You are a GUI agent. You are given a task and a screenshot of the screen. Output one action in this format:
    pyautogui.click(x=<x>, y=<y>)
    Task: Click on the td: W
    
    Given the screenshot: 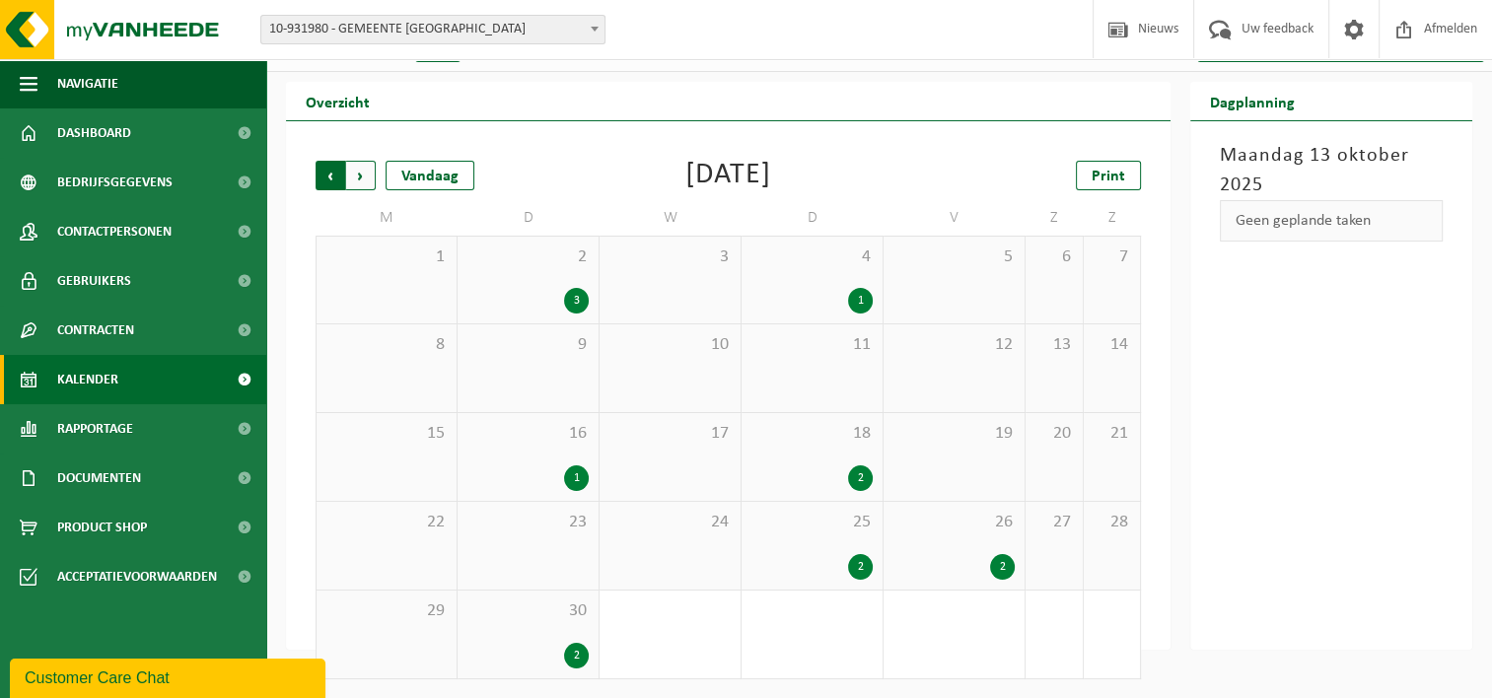 What is the action you would take?
    pyautogui.click(x=671, y=218)
    